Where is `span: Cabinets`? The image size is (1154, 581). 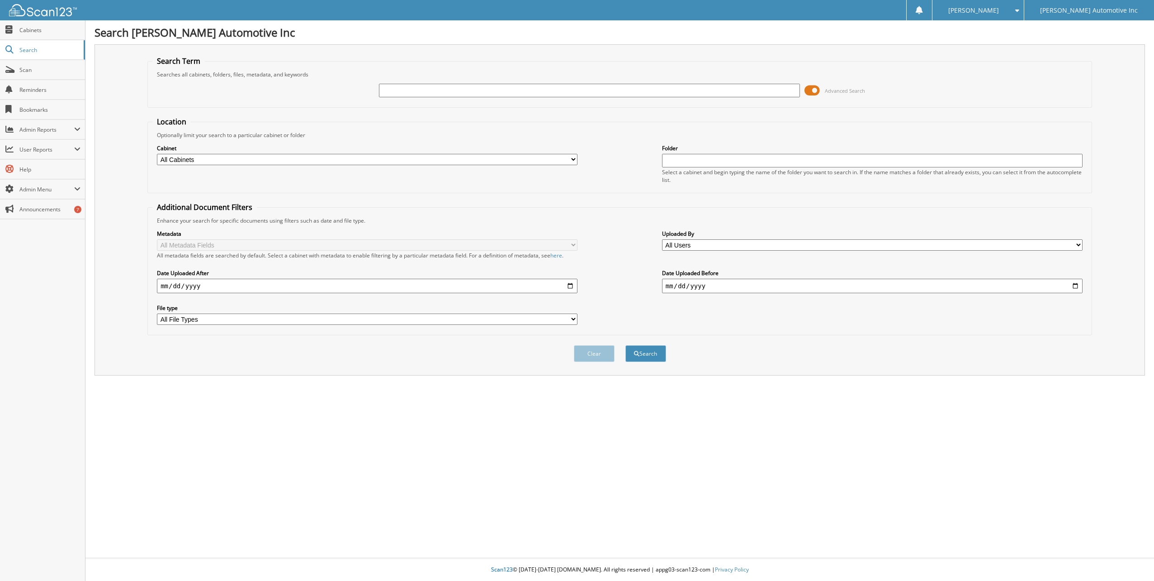
span: Cabinets is located at coordinates (50, 30).